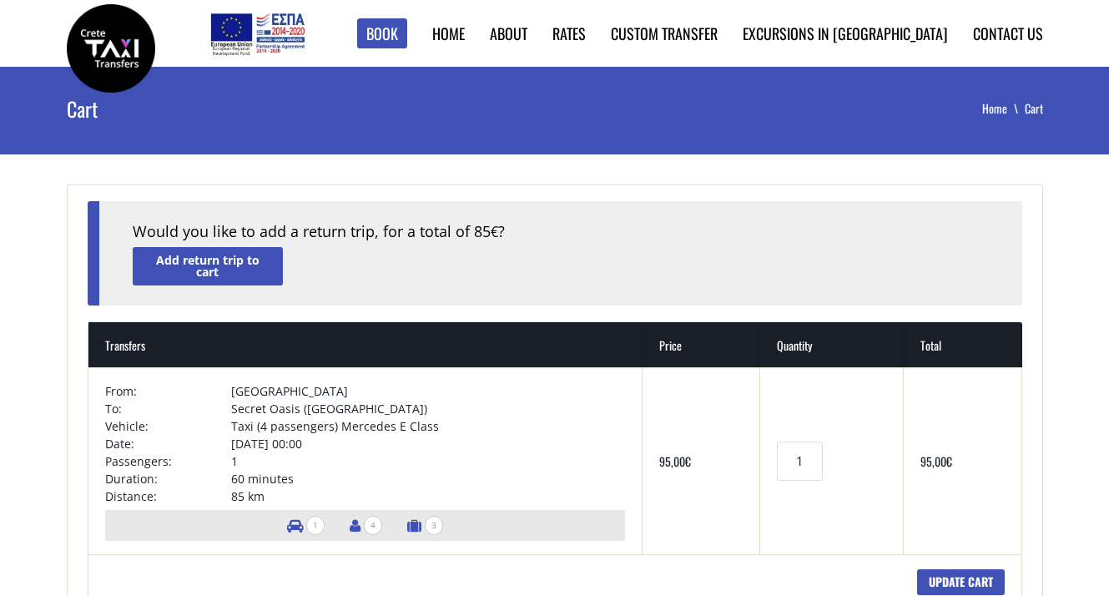  I want to click on a: Book, so click(382, 33).